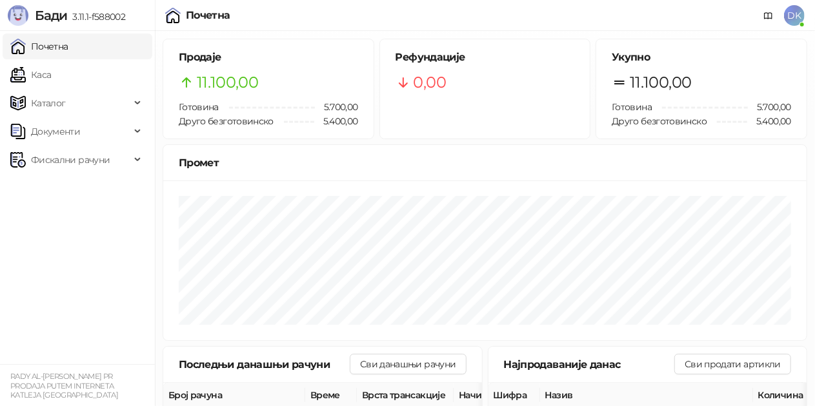 The image size is (815, 406). What do you see at coordinates (430, 83) in the screenshot?
I see `span: 0,00` at bounding box center [430, 83].